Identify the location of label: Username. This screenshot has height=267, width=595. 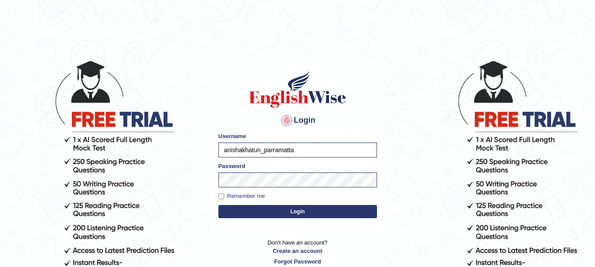
(232, 136).